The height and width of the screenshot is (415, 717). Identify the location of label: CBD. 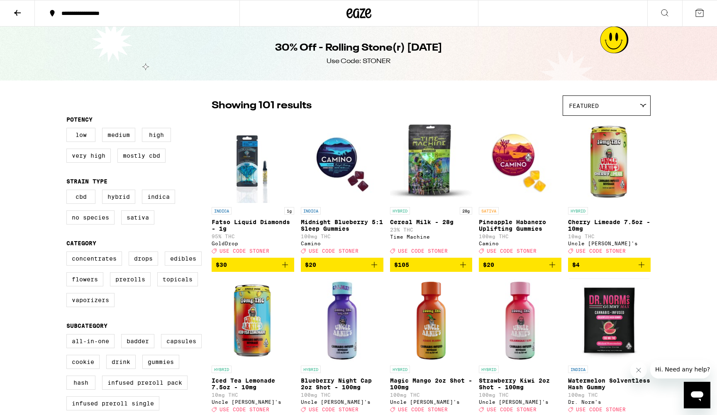
(81, 197).